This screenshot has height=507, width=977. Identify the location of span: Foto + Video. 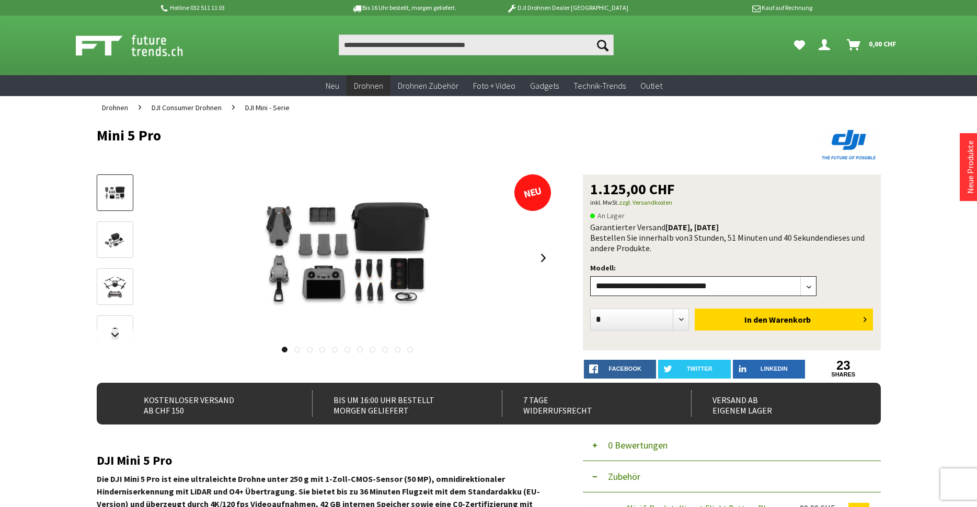
(494, 86).